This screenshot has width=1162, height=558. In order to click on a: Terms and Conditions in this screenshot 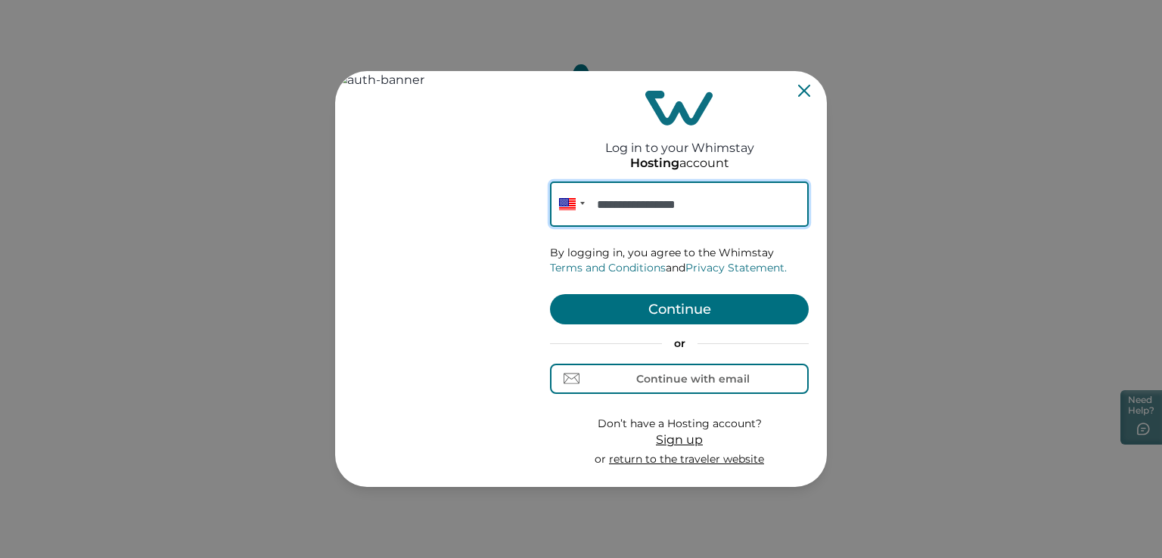, I will do `click(607, 268)`.